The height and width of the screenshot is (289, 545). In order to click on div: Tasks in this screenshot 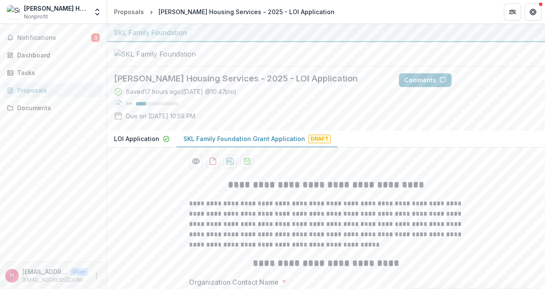, I will do `click(57, 72)`.